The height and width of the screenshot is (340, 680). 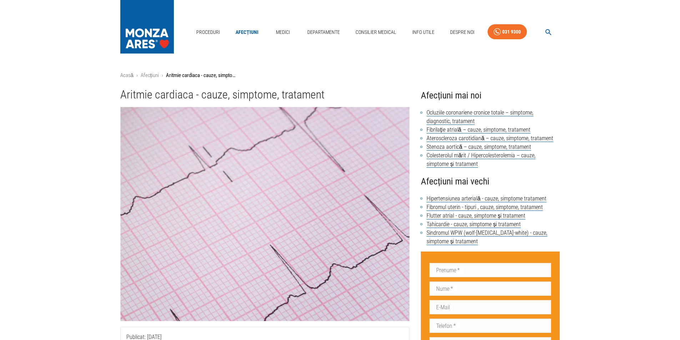 What do you see at coordinates (376, 32) in the screenshot?
I see `a: Consilier Medical` at bounding box center [376, 32].